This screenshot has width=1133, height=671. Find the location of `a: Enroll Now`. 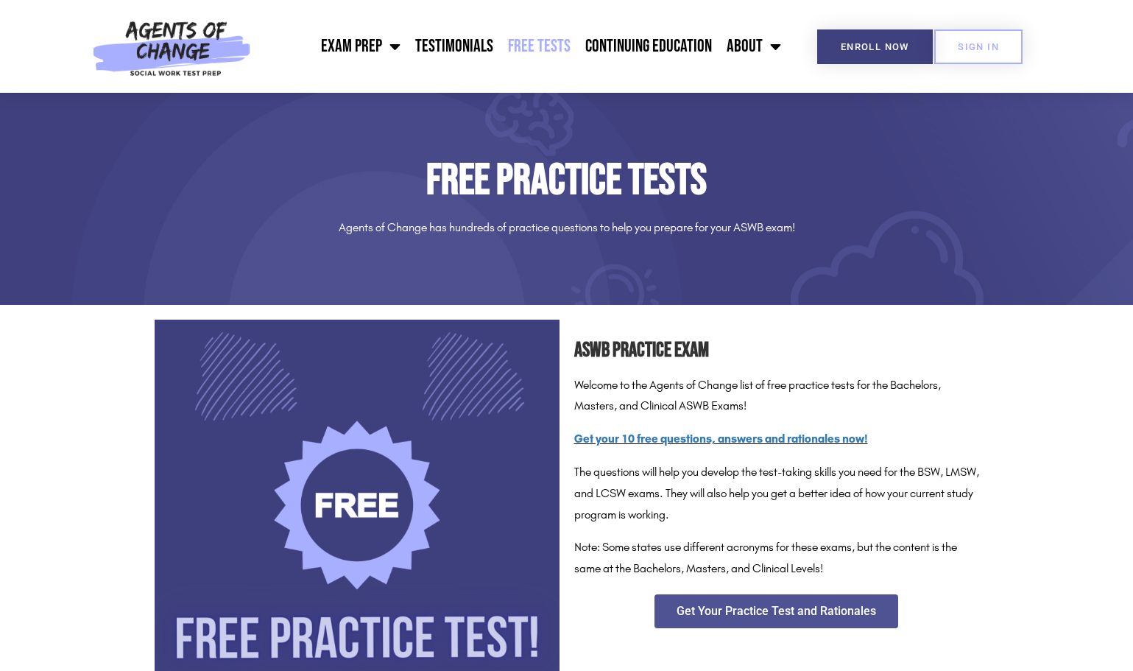

a: Enroll Now is located at coordinates (874, 46).